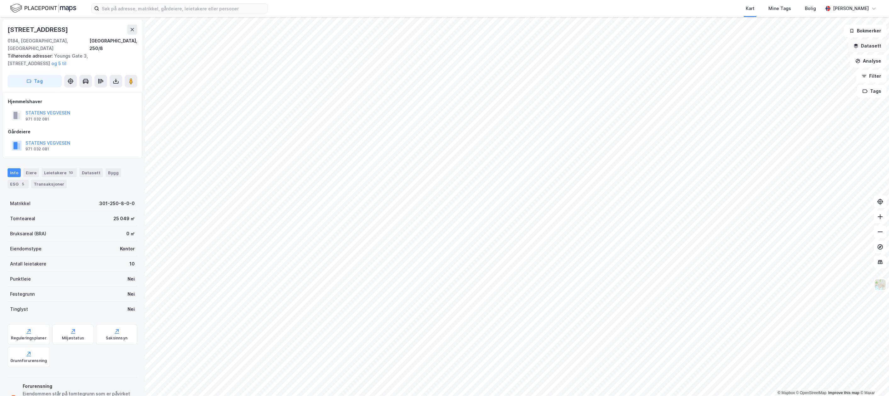  Describe the element at coordinates (79, 387) in the screenshot. I see `div: Forurensning` at that location.